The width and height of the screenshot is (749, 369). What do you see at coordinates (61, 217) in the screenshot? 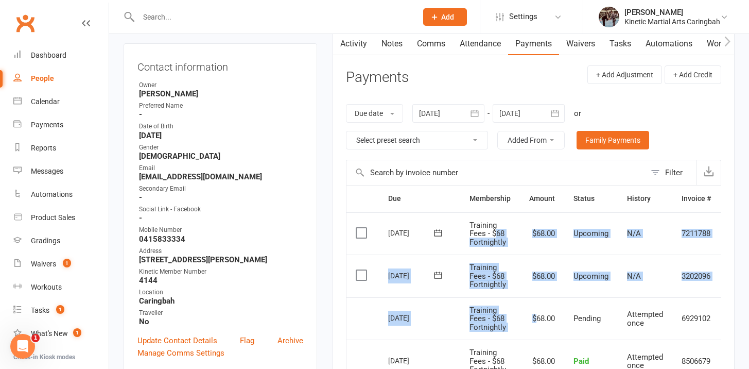
I see `a: Product Sales` at bounding box center [61, 217].